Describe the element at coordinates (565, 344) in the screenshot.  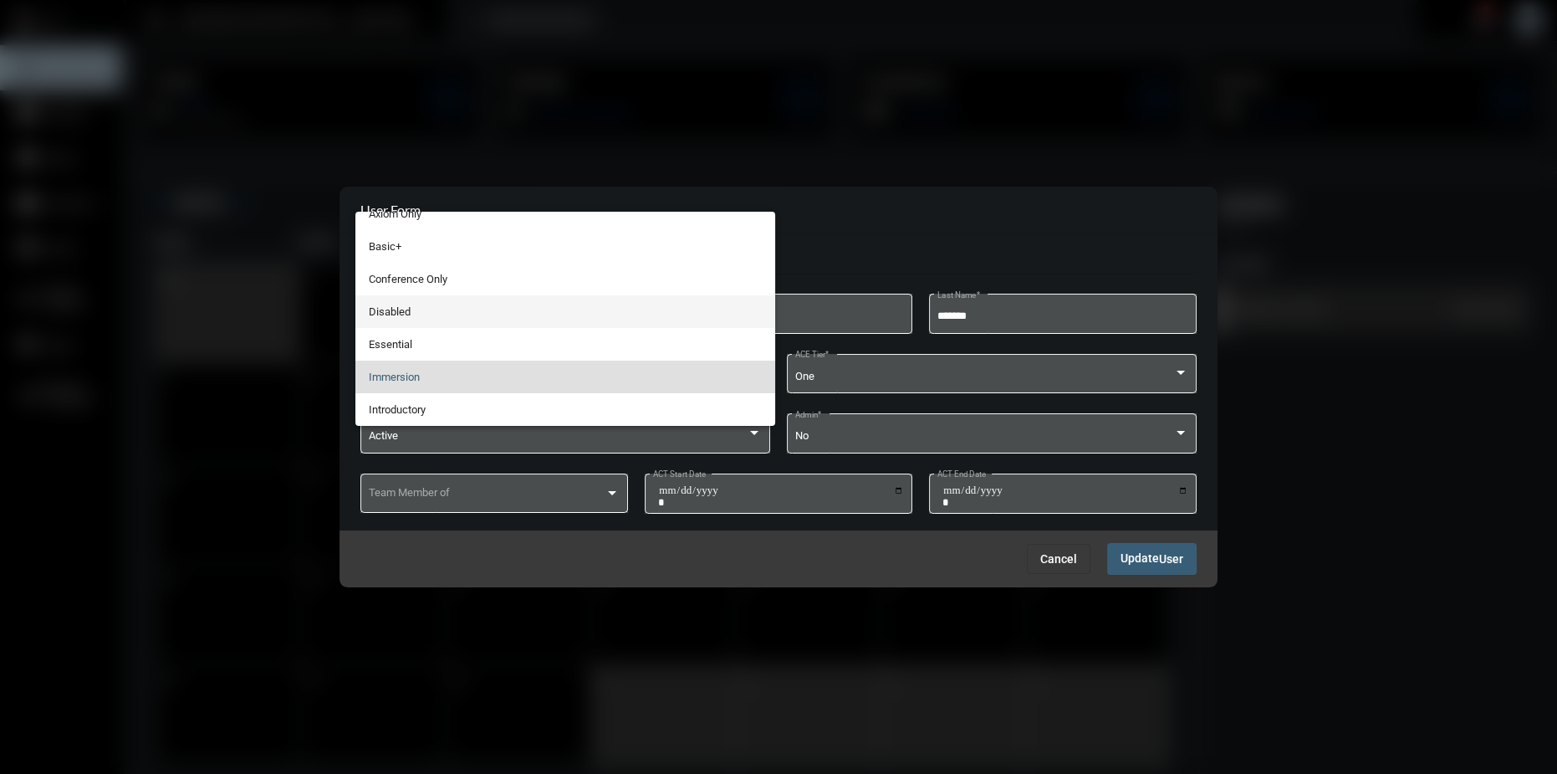
I see `span: Essential` at that location.